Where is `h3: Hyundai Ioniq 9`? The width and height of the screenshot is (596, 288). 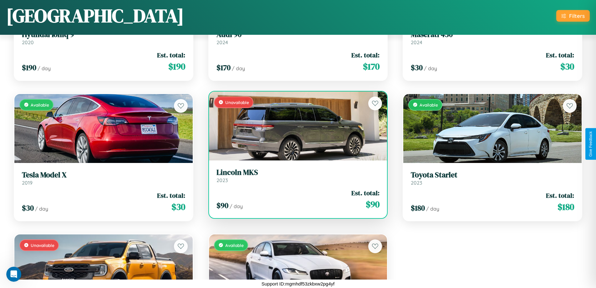 h3: Hyundai Ioniq 9 is located at coordinates (104, 34).